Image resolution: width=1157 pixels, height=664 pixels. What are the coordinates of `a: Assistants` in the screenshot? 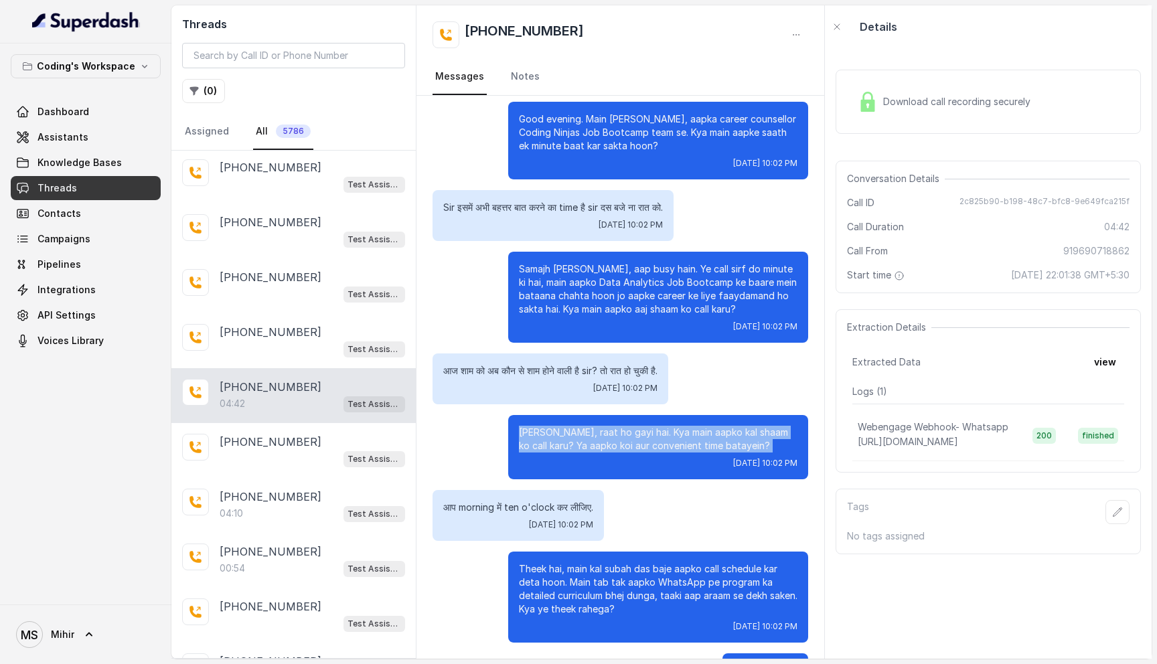 It's located at (86, 137).